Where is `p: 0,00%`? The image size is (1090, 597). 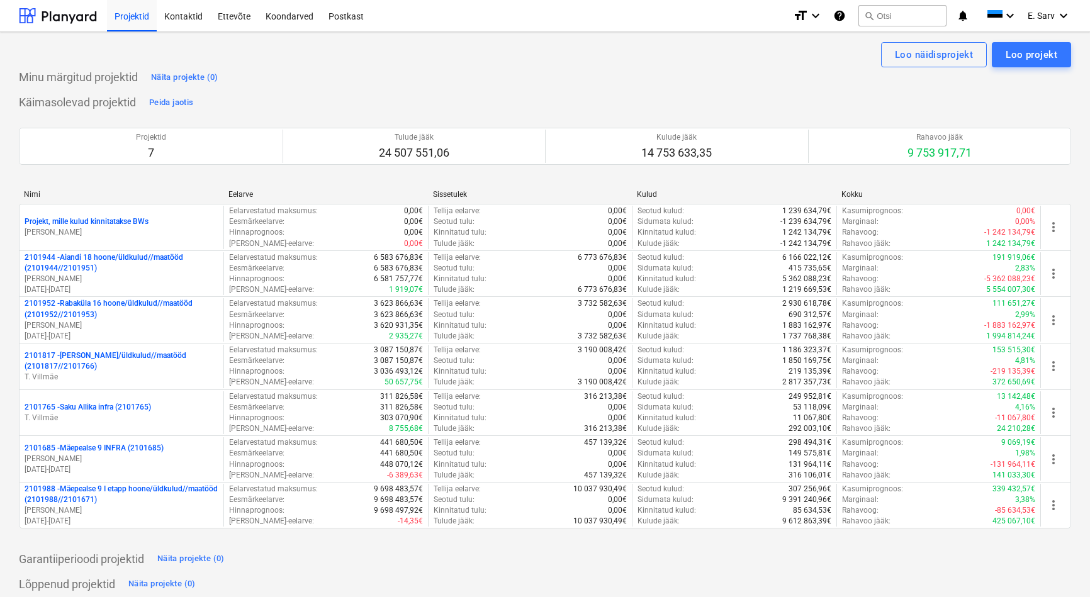
p: 0,00% is located at coordinates (1026, 222).